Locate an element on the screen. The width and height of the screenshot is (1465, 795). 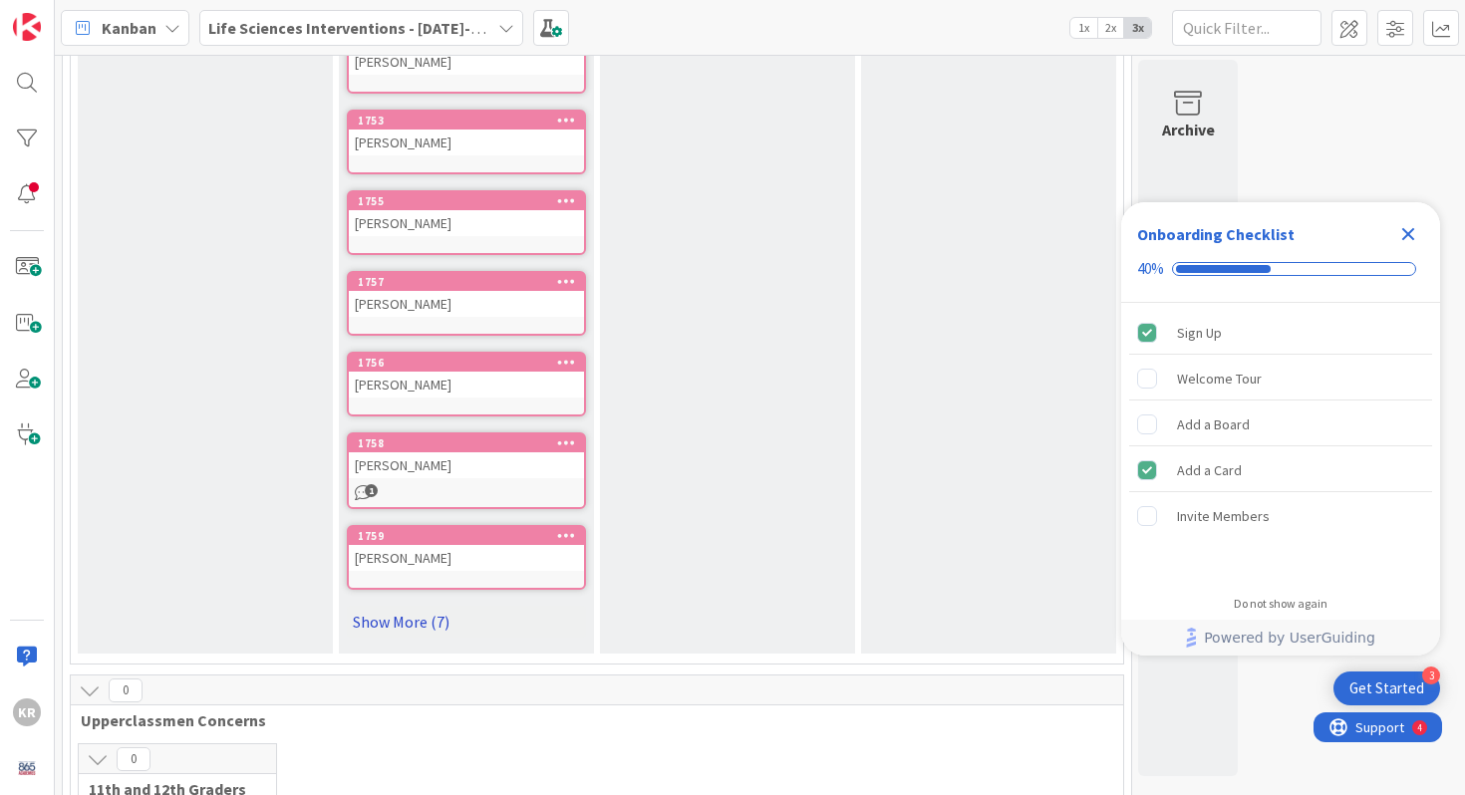
div: 40% is located at coordinates (1150, 269).